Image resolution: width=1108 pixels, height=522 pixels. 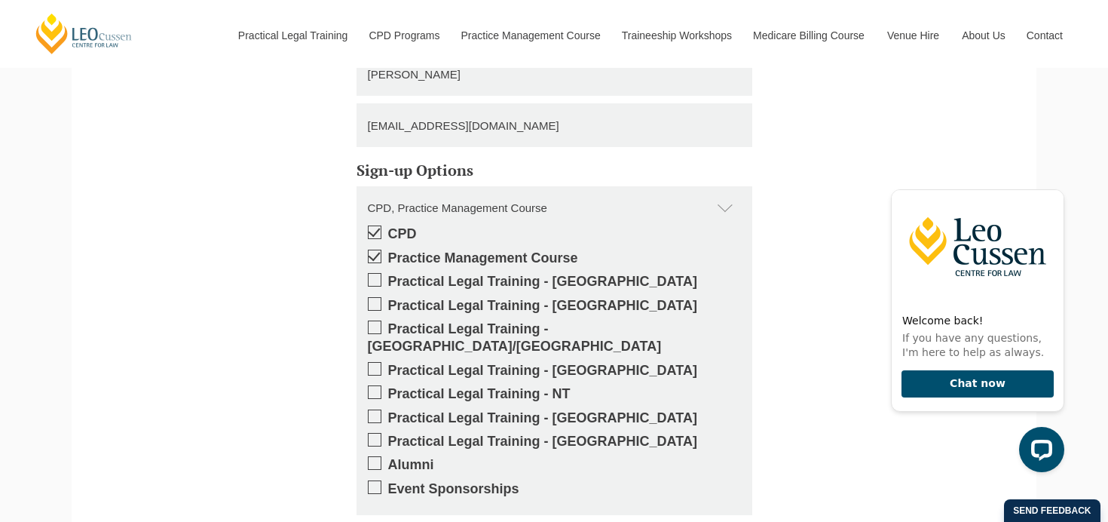 What do you see at coordinates (554, 208) in the screenshot?
I see `div: CPD, Practice Management Course` at bounding box center [554, 208].